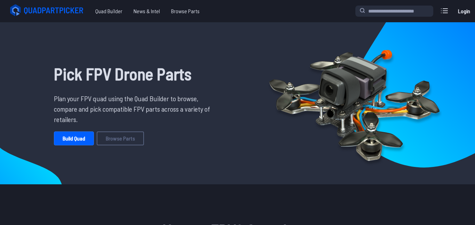 Image resolution: width=475 pixels, height=225 pixels. I want to click on span: Browse Parts, so click(185, 11).